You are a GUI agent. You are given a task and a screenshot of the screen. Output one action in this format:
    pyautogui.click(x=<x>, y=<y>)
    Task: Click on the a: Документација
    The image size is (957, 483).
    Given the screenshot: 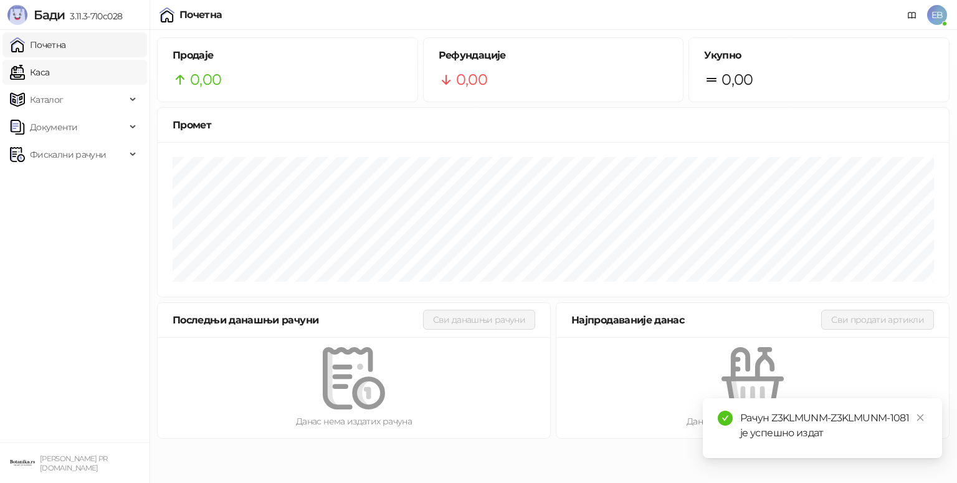 What is the action you would take?
    pyautogui.click(x=913, y=15)
    